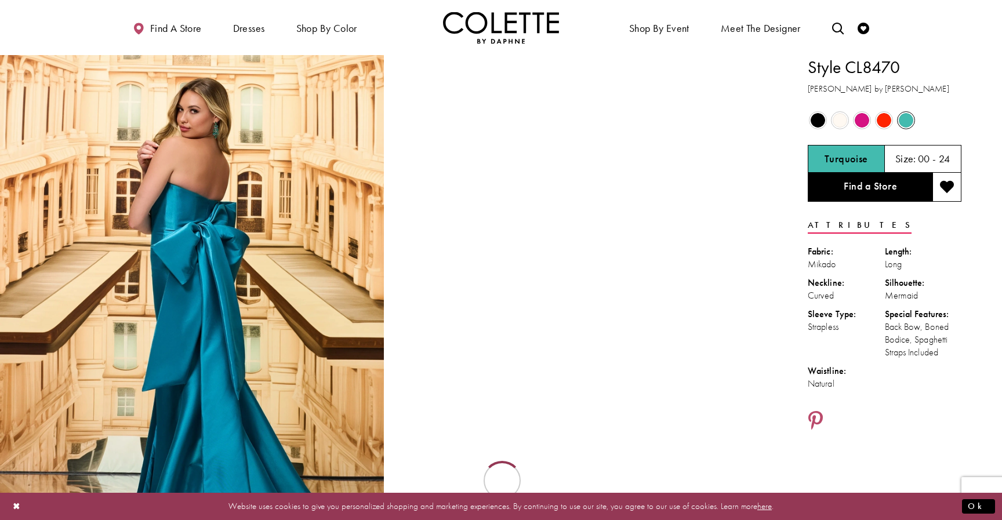 Image resolution: width=1002 pixels, height=520 pixels. I want to click on div: Fabric:, so click(846, 252).